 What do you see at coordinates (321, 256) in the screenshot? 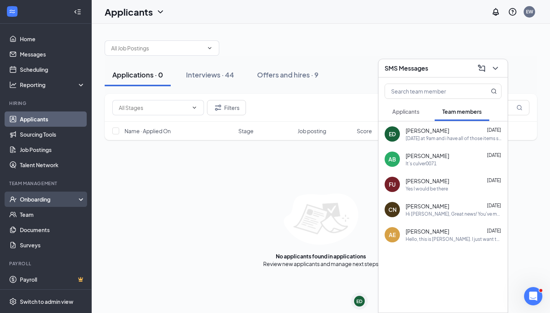
I see `div: No applicants found in applications` at bounding box center [321, 256].